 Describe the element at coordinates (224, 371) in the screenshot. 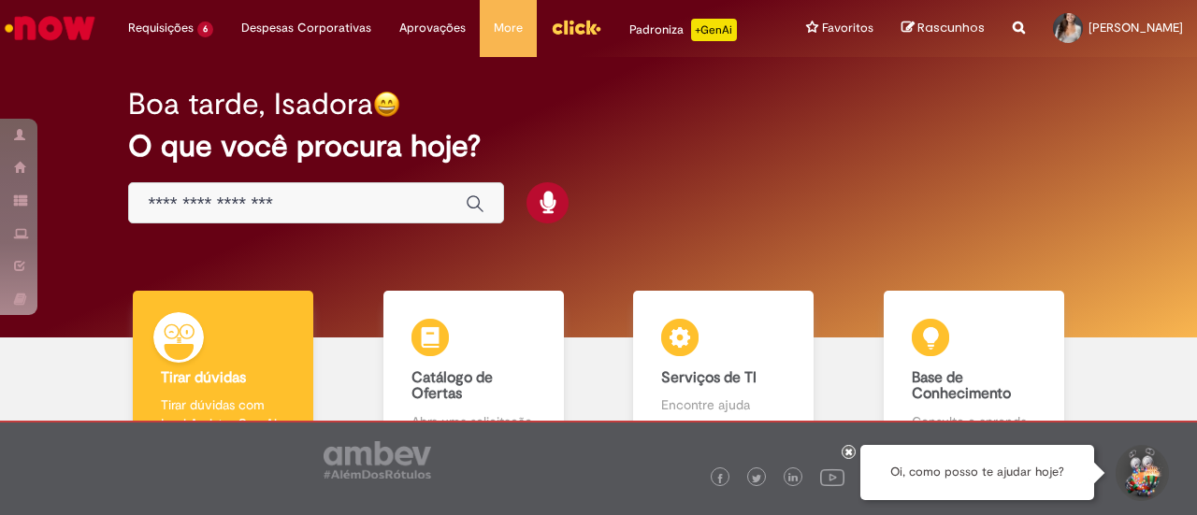

I see `a: Tirar dúvidas Tirar dúvidas com Lupi Assist e Gen Ai` at that location.